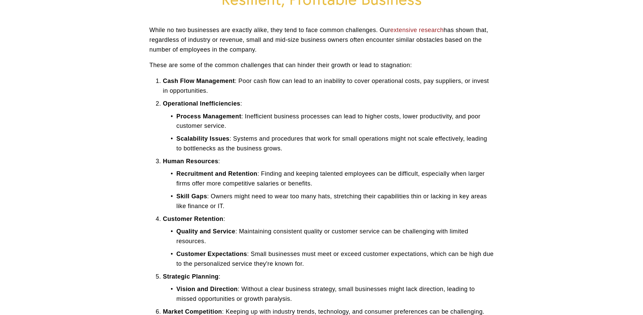 The image size is (643, 315). Describe the element at coordinates (192, 312) in the screenshot. I see `strong: Market Competition` at that location.